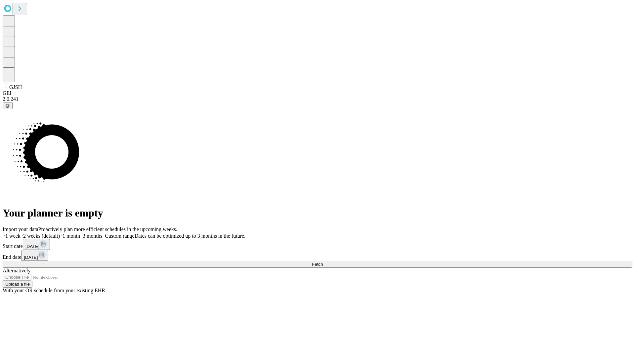  What do you see at coordinates (318, 264) in the screenshot?
I see `button: Fetch` at bounding box center [318, 264].